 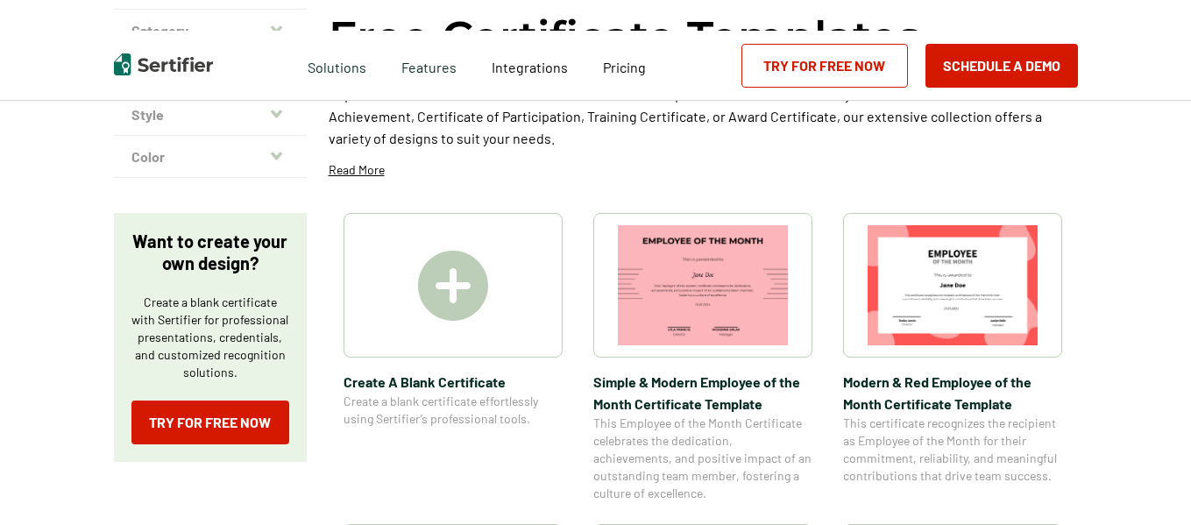 I want to click on span: Solutions, so click(x=337, y=65).